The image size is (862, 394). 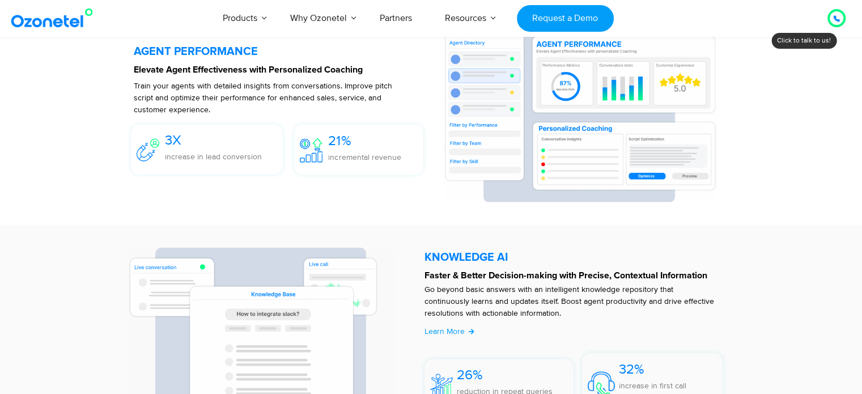 I want to click on span: Learn More, so click(x=444, y=331).